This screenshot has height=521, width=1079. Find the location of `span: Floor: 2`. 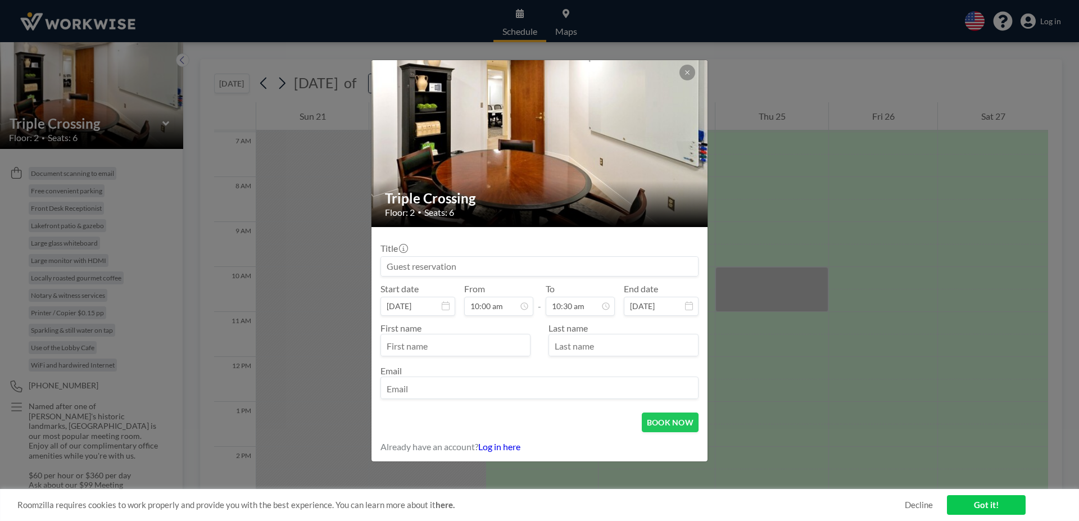

span: Floor: 2 is located at coordinates (400, 212).